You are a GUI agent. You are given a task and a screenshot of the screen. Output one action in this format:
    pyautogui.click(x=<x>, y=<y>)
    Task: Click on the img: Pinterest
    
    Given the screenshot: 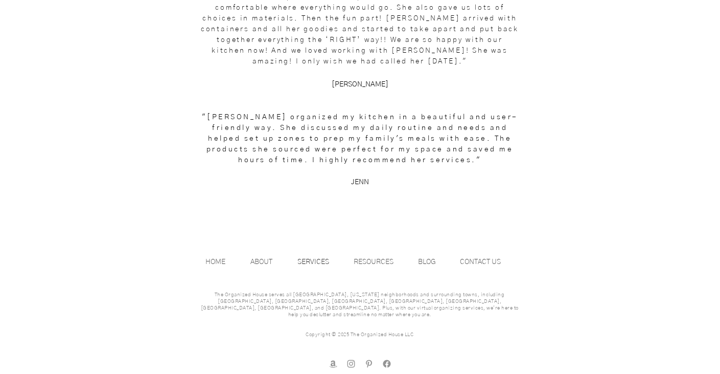 What is the action you would take?
    pyautogui.click(x=369, y=363)
    